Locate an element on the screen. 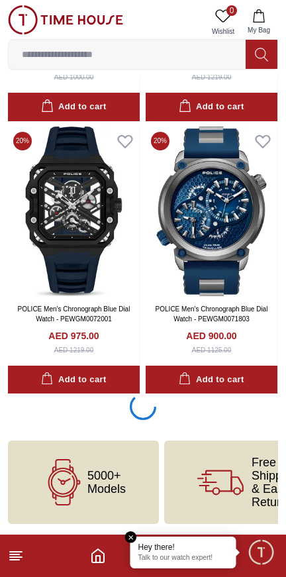  img: POLICE Men's Chronograph Blue Dial Watch - PEWGM0071803 is located at coordinates (211, 211).